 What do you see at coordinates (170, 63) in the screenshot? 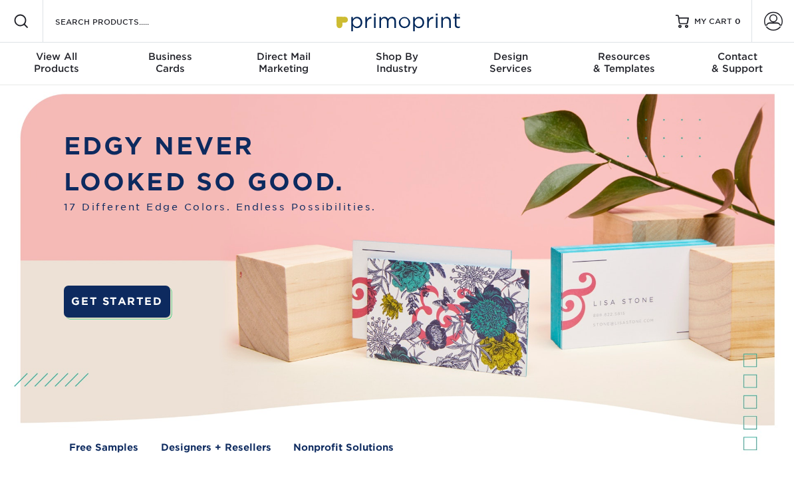
I see `div: Cards` at bounding box center [170, 63].